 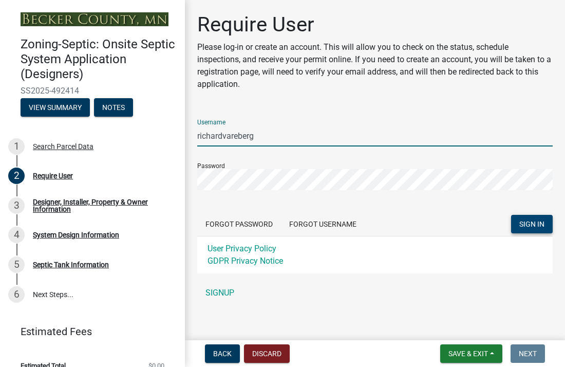 I want to click on button: View Summary, so click(x=55, y=107).